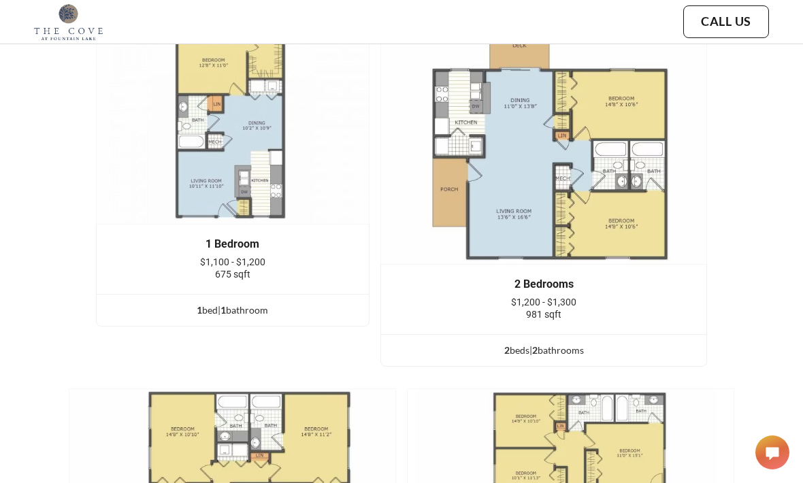  What do you see at coordinates (233, 244) in the screenshot?
I see `div: 1 Bedroom` at bounding box center [233, 244].